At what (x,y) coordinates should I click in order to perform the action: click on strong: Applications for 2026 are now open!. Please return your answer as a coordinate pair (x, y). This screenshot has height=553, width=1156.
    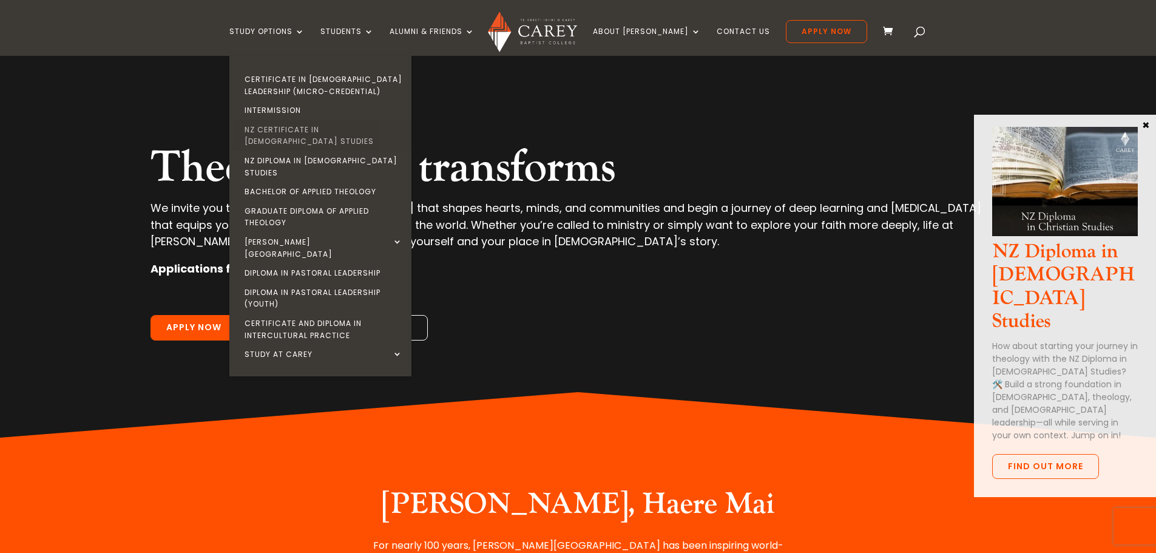
    Looking at the image, I should click on (254, 268).